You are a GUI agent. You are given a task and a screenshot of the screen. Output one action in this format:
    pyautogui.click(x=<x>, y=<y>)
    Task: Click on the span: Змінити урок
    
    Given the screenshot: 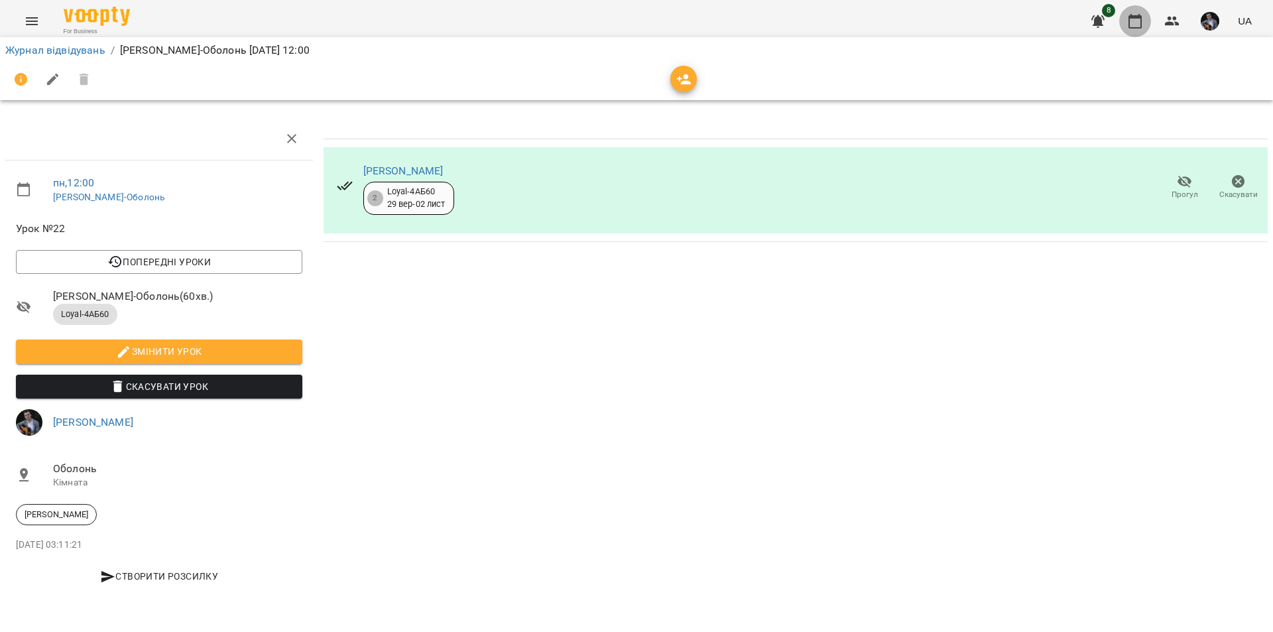 What is the action you would take?
    pyautogui.click(x=159, y=351)
    